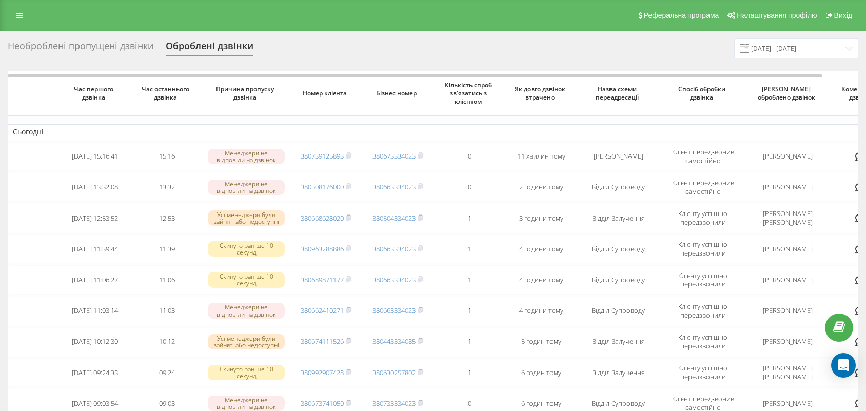 The width and height of the screenshot is (866, 411). I want to click on div: Open Intercom Messenger, so click(844, 365).